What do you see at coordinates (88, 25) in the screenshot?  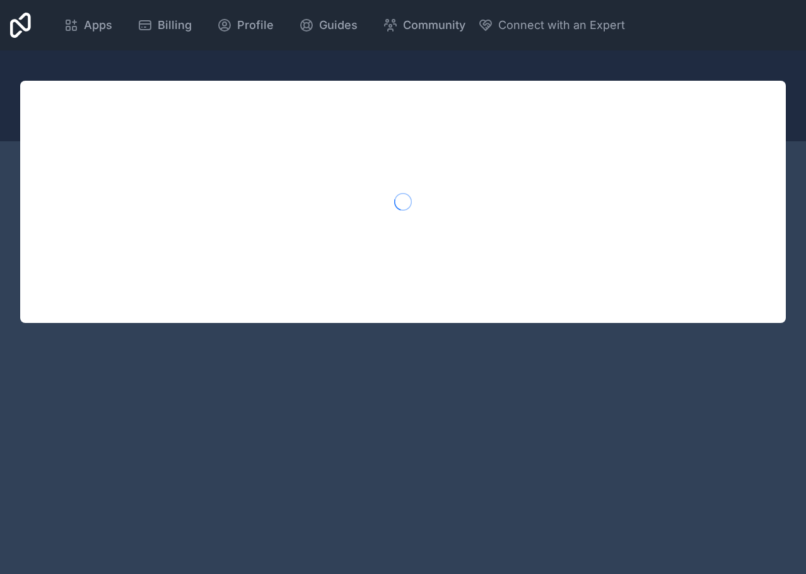 I see `a: Apps` at bounding box center [88, 25].